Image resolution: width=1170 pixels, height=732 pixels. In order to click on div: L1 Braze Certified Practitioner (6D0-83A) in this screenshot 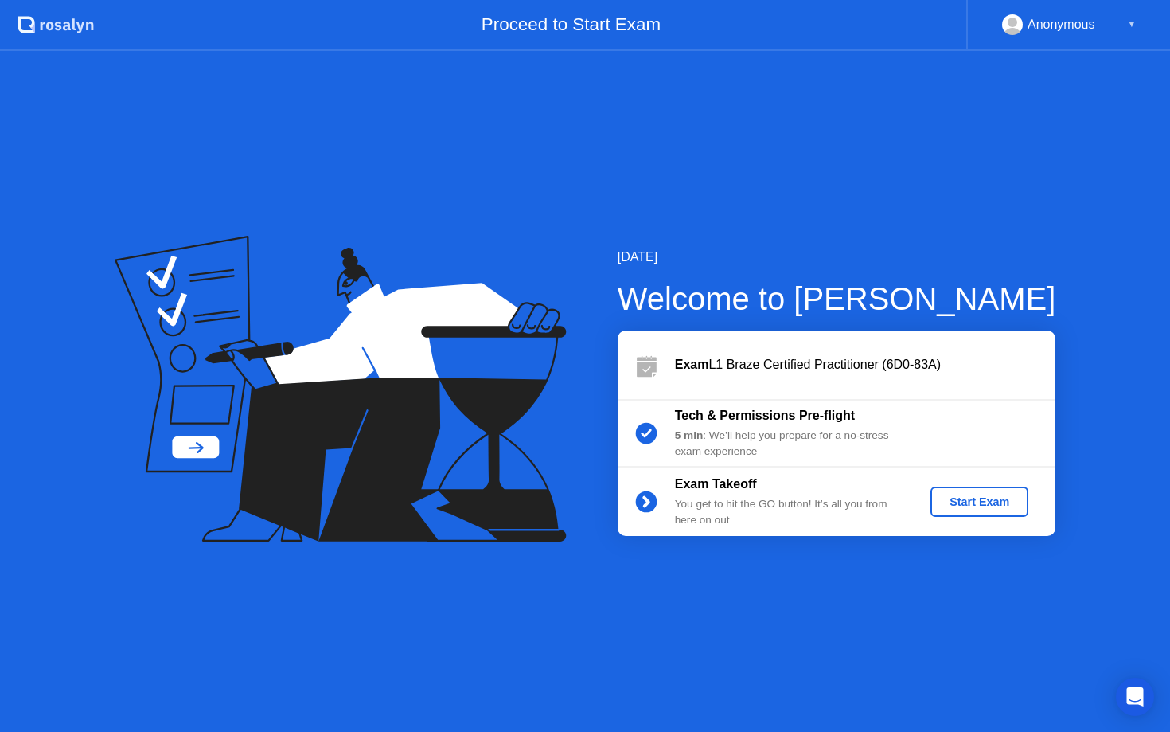, I will do `click(865, 365)`.